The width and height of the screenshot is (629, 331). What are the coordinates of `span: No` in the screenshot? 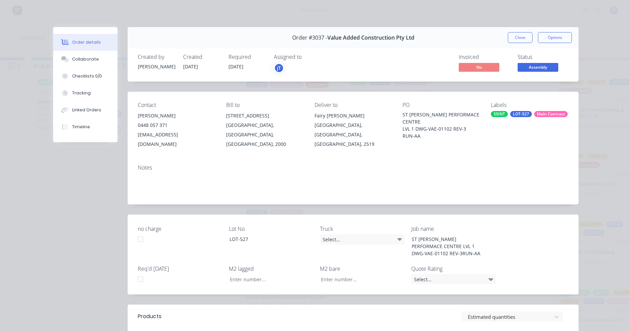 It's located at (479, 67).